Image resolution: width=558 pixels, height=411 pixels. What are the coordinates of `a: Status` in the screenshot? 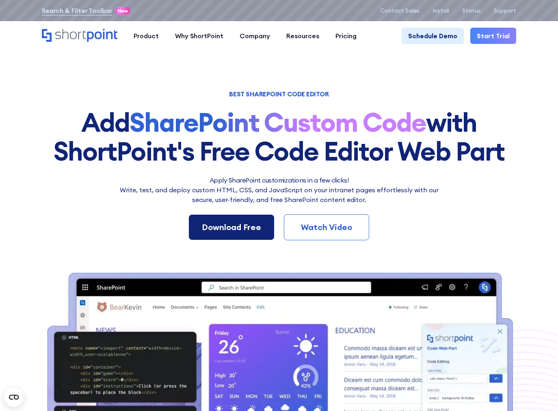 It's located at (471, 11).